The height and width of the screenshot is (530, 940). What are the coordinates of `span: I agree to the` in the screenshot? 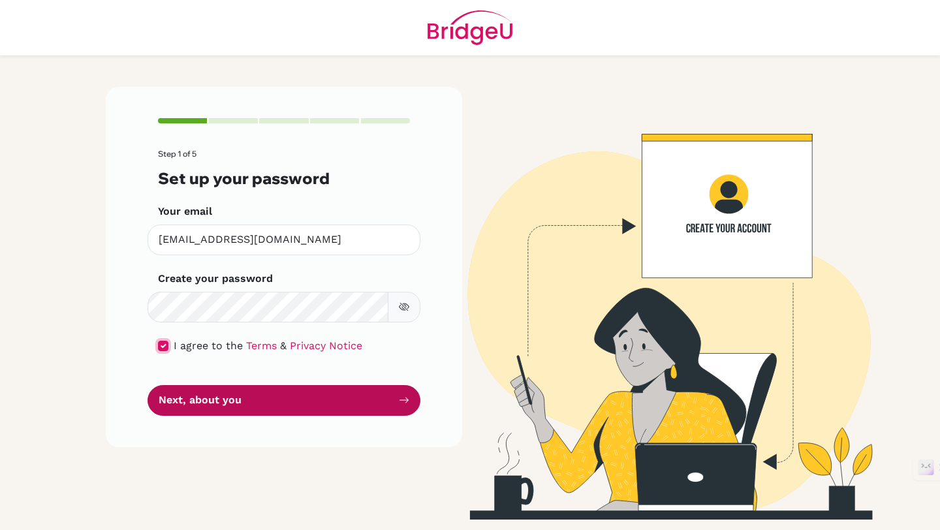 It's located at (208, 345).